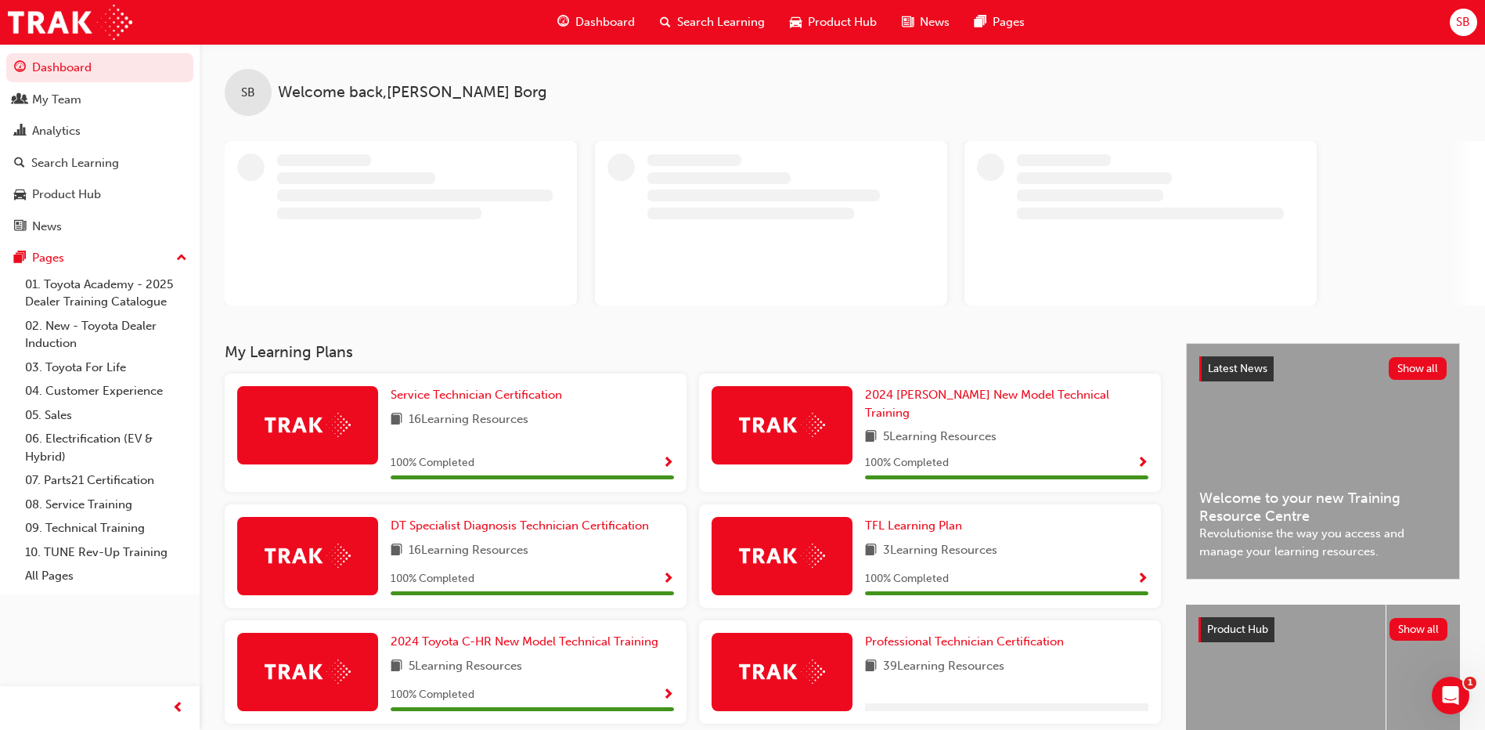 The width and height of the screenshot is (1485, 730). What do you see at coordinates (47, 226) in the screenshot?
I see `div: News` at bounding box center [47, 226].